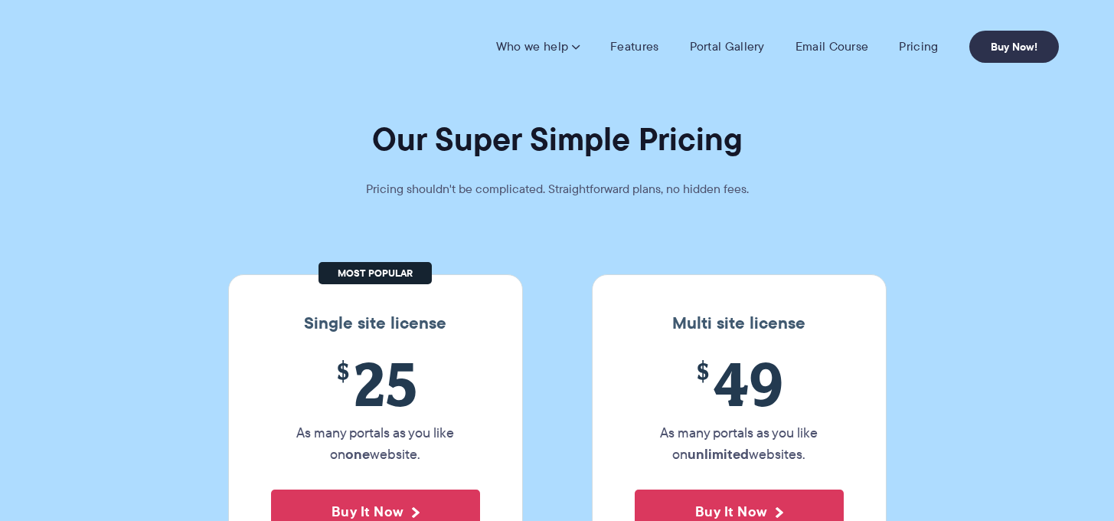 This screenshot has width=1114, height=521. What do you see at coordinates (634, 47) in the screenshot?
I see `a: Features` at bounding box center [634, 47].